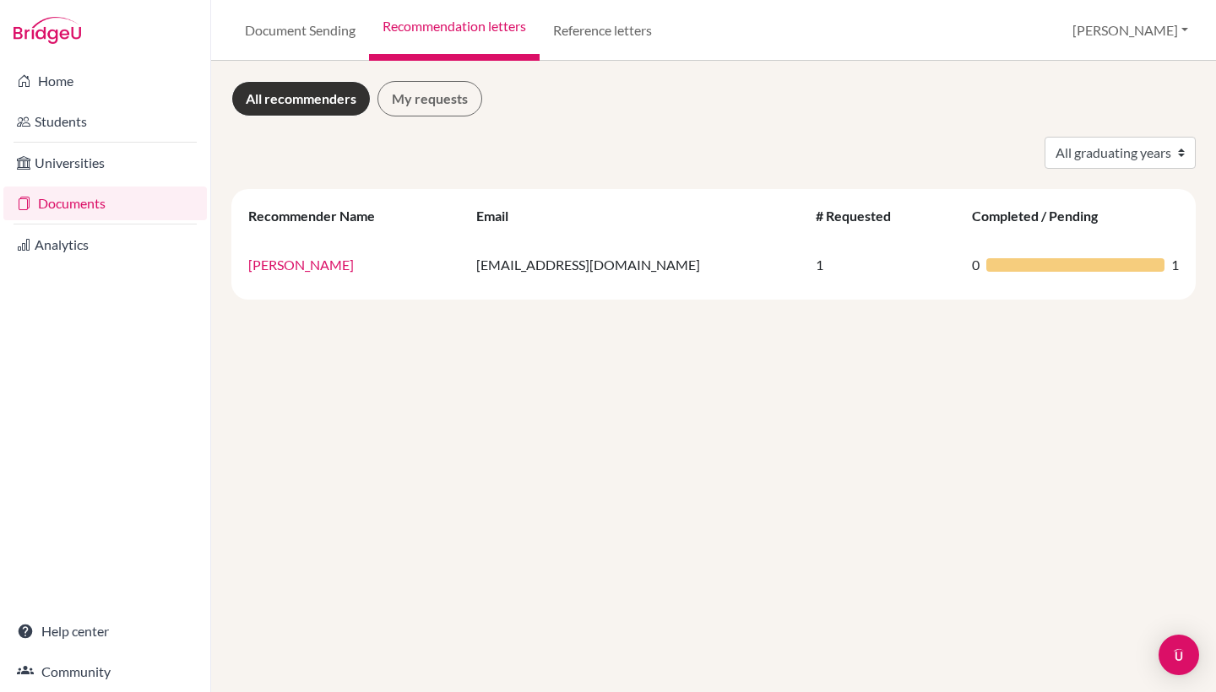 Image resolution: width=1216 pixels, height=692 pixels. What do you see at coordinates (1175, 265) in the screenshot?
I see `span: 1` at bounding box center [1175, 265].